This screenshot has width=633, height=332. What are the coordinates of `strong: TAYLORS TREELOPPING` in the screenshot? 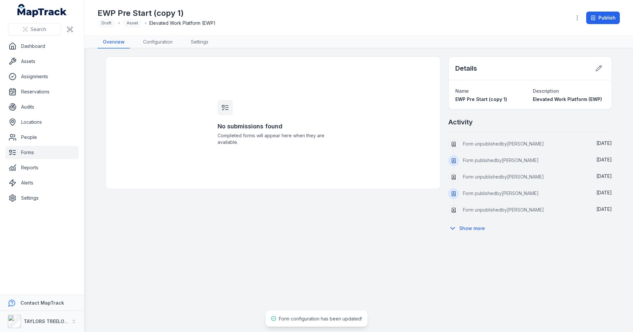 It's located at (51, 321).